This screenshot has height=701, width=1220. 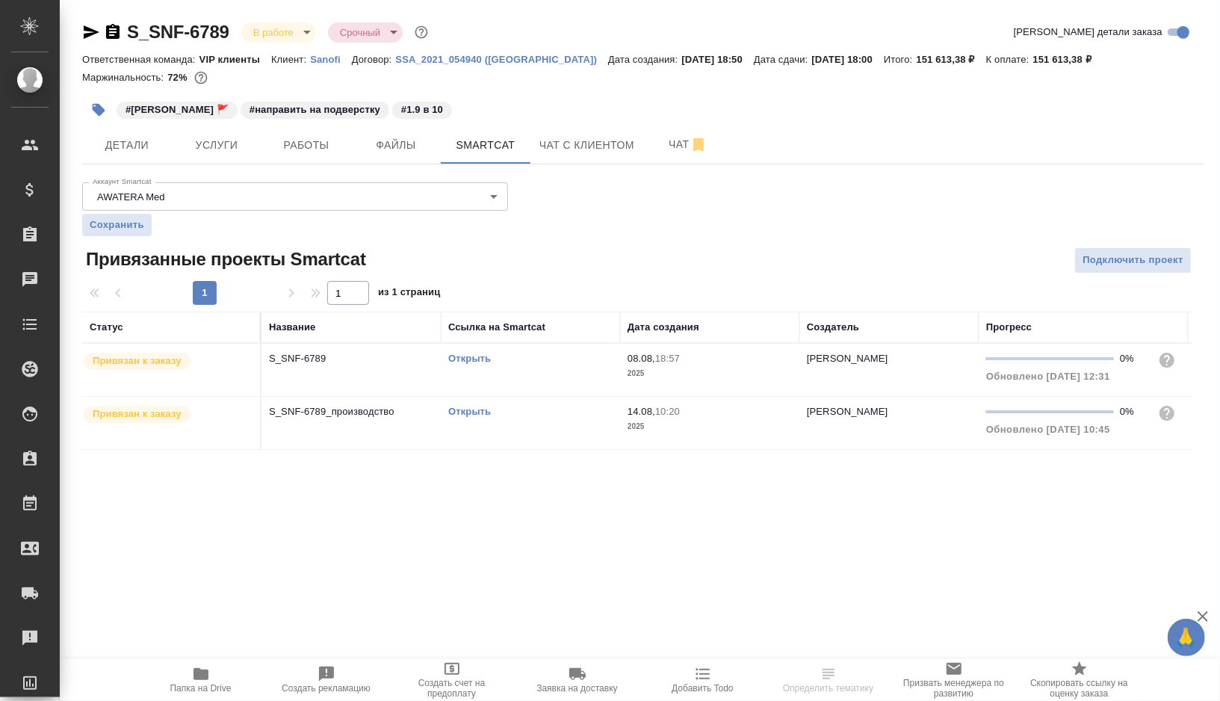 I want to click on span: Добавить Todo, so click(x=702, y=688).